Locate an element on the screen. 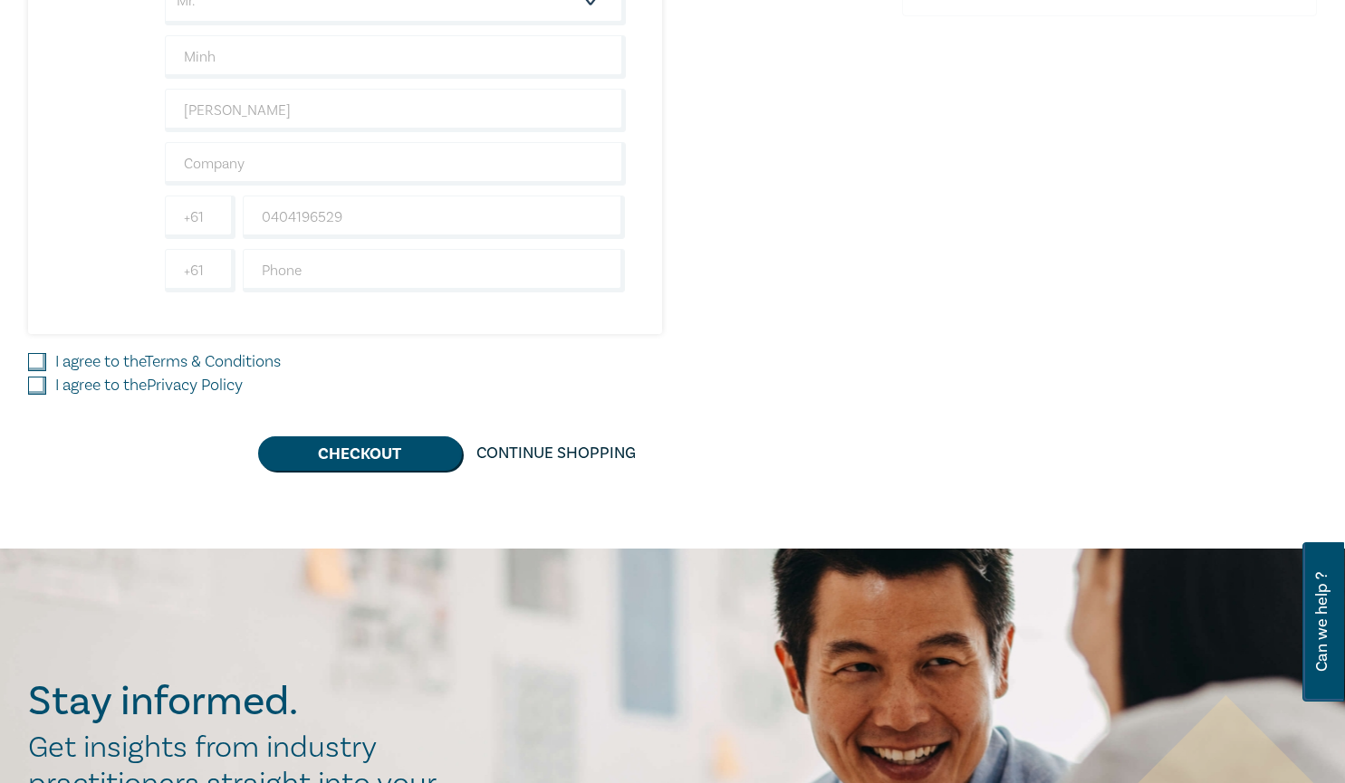  button: Checkout is located at coordinates (359, 454).